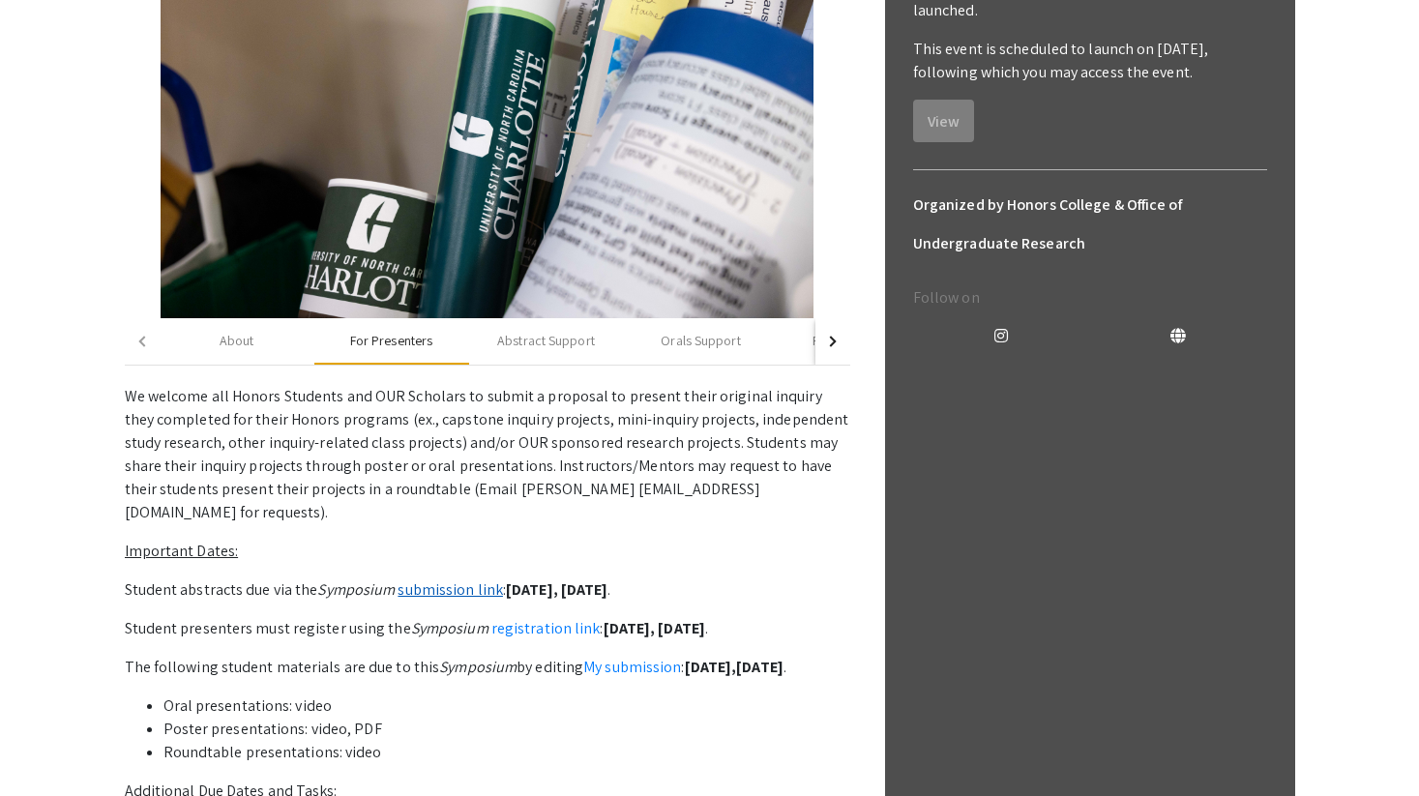 The width and height of the screenshot is (1419, 796). Describe the element at coordinates (1090, 298) in the screenshot. I see `p: Follow on` at that location.